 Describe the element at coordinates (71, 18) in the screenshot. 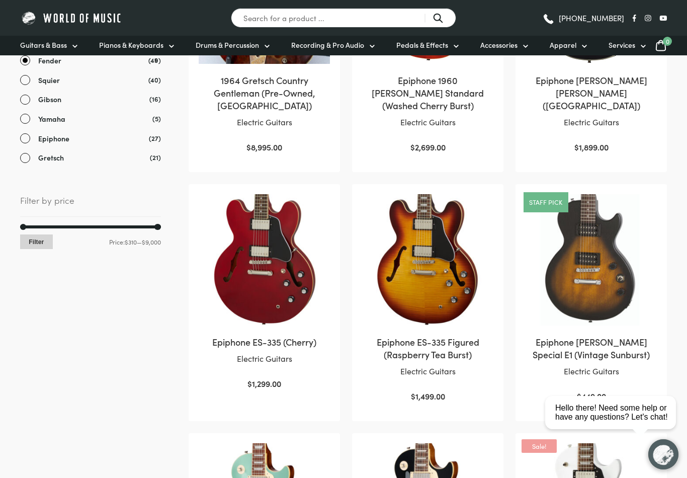

I see `img: World of Music` at that location.